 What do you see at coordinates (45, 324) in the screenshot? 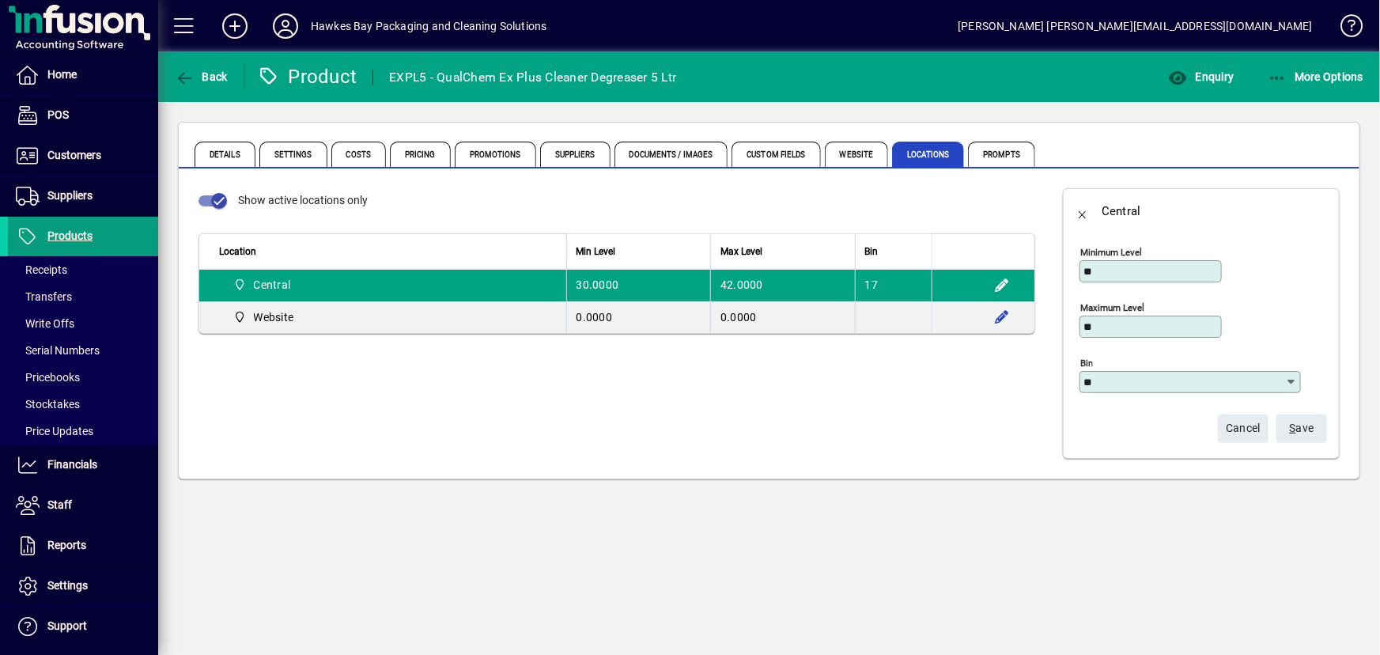
I see `span: Write Offs` at bounding box center [45, 324].